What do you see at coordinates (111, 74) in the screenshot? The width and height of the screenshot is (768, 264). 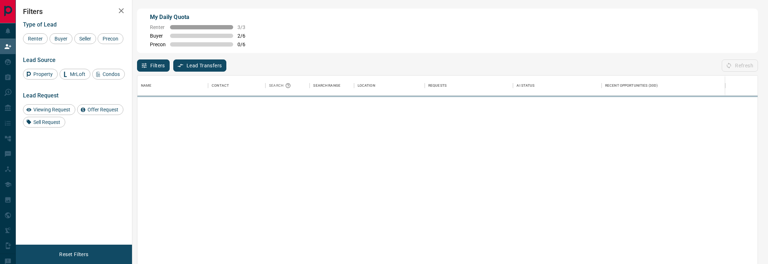 I see `span: Condos` at bounding box center [111, 74].